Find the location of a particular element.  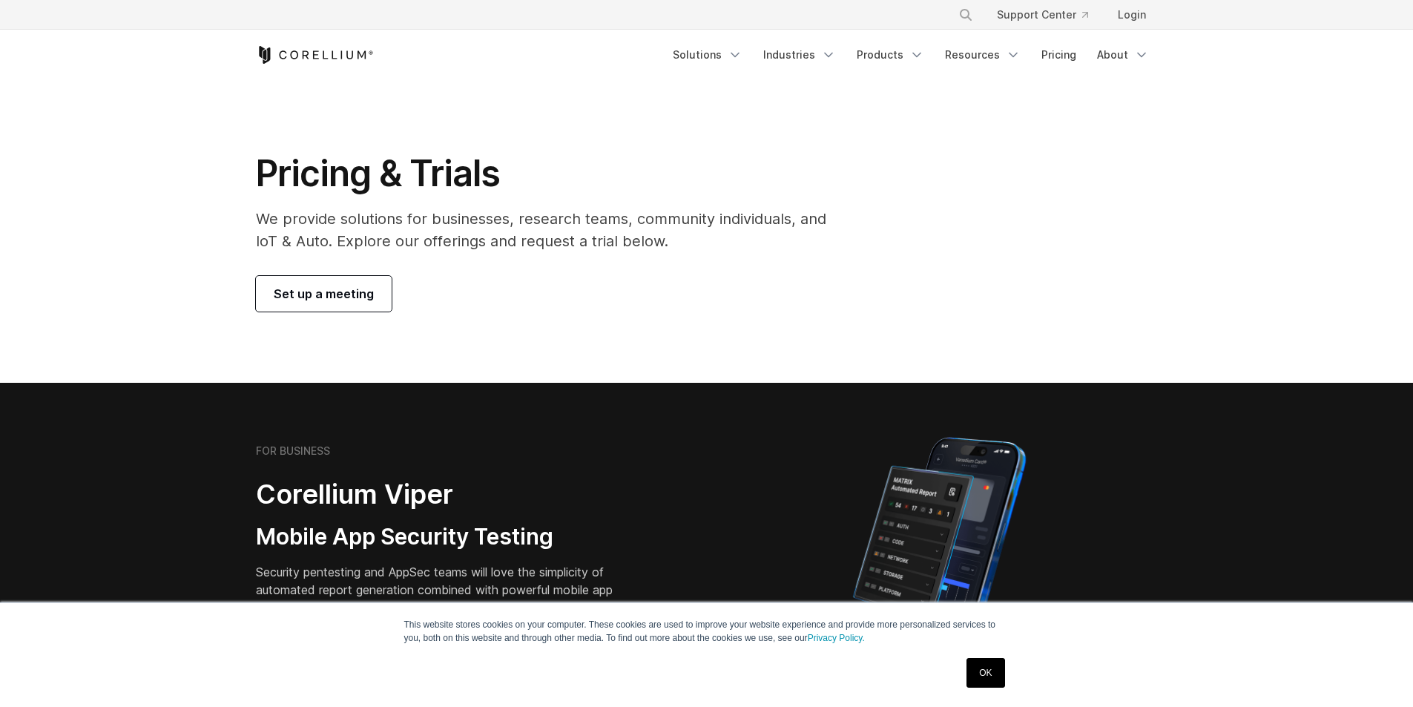

button: Search is located at coordinates (966, 15).